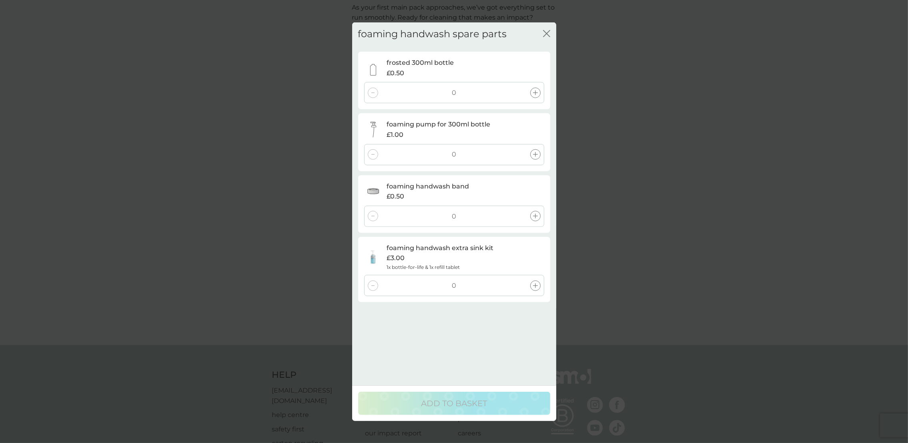 The height and width of the screenshot is (443, 908). I want to click on p: ADD TO BASKET, so click(454, 403).